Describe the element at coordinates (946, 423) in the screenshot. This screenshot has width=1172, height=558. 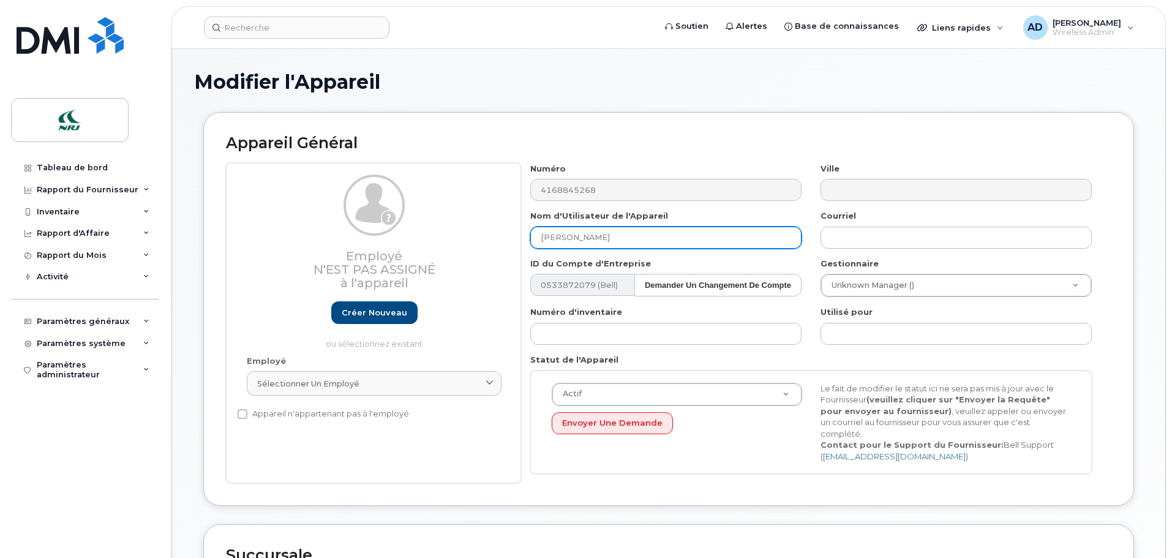
I see `div: Le fait de modifier le statut ici ne sera pas mis à jour avec le Fournisseur , veuillez appeler o...` at that location.